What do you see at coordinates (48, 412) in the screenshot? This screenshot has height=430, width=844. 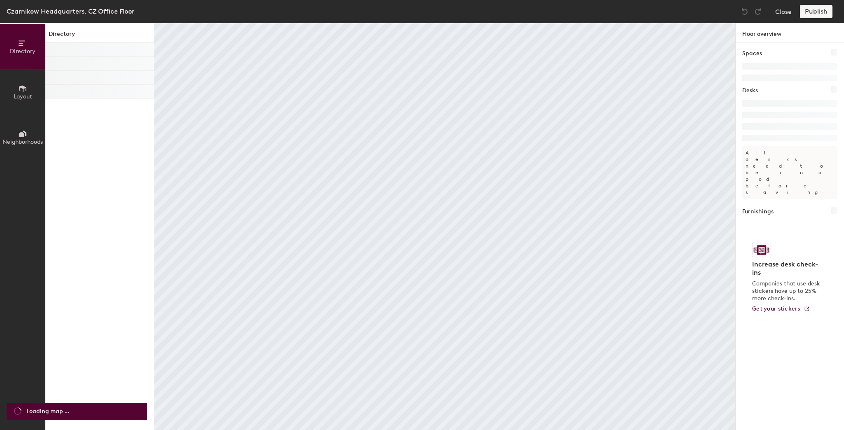 I see `span: Loading map ...` at bounding box center [48, 412].